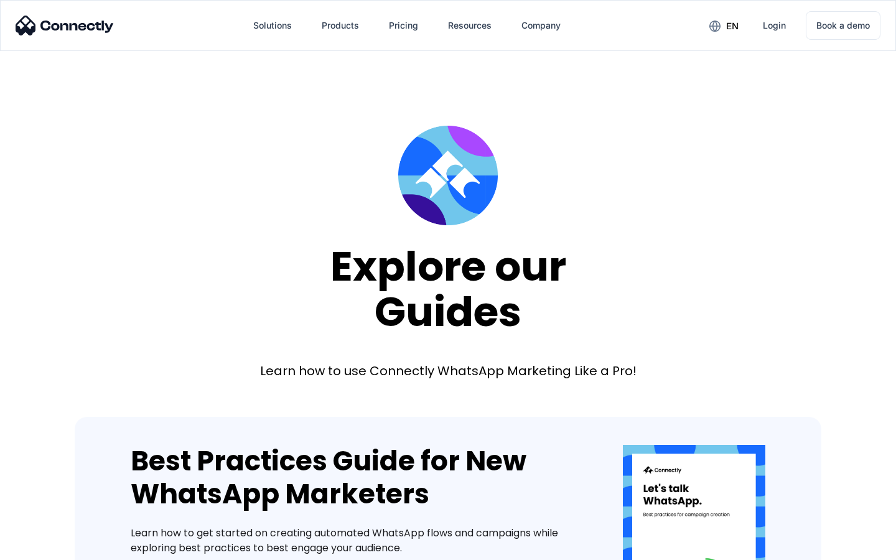 Image resolution: width=896 pixels, height=560 pixels. Describe the element at coordinates (65, 26) in the screenshot. I see `img: Connectly Logo` at that location.